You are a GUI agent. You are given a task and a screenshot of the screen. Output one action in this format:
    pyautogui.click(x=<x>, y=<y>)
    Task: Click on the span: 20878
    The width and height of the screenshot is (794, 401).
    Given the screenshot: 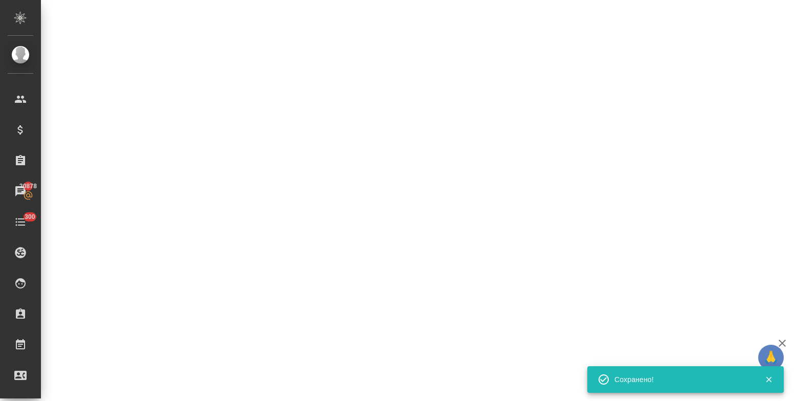 What is the action you would take?
    pyautogui.click(x=28, y=186)
    